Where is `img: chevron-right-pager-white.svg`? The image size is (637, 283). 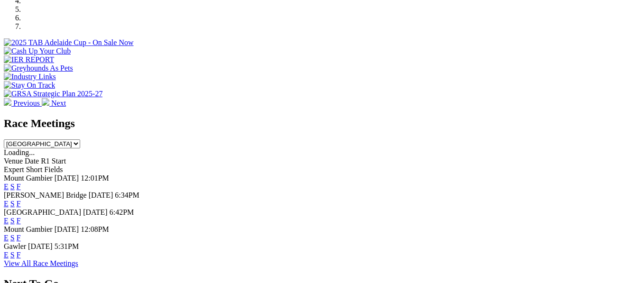
img: chevron-right-pager-white.svg is located at coordinates (46, 102).